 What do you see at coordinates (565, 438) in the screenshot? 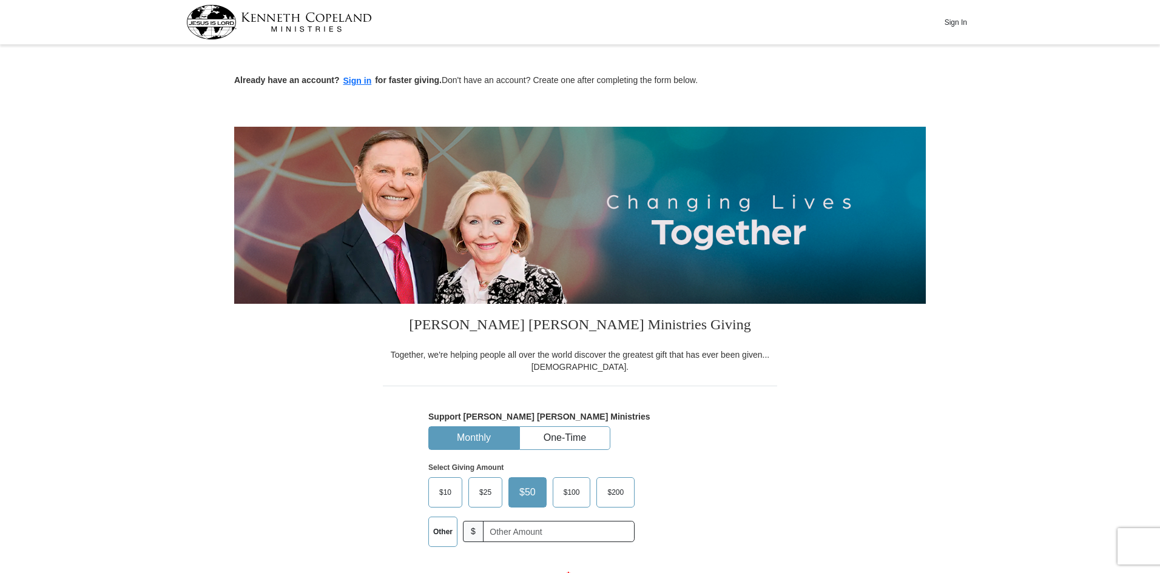
I see `button: One-Time` at bounding box center [565, 438].